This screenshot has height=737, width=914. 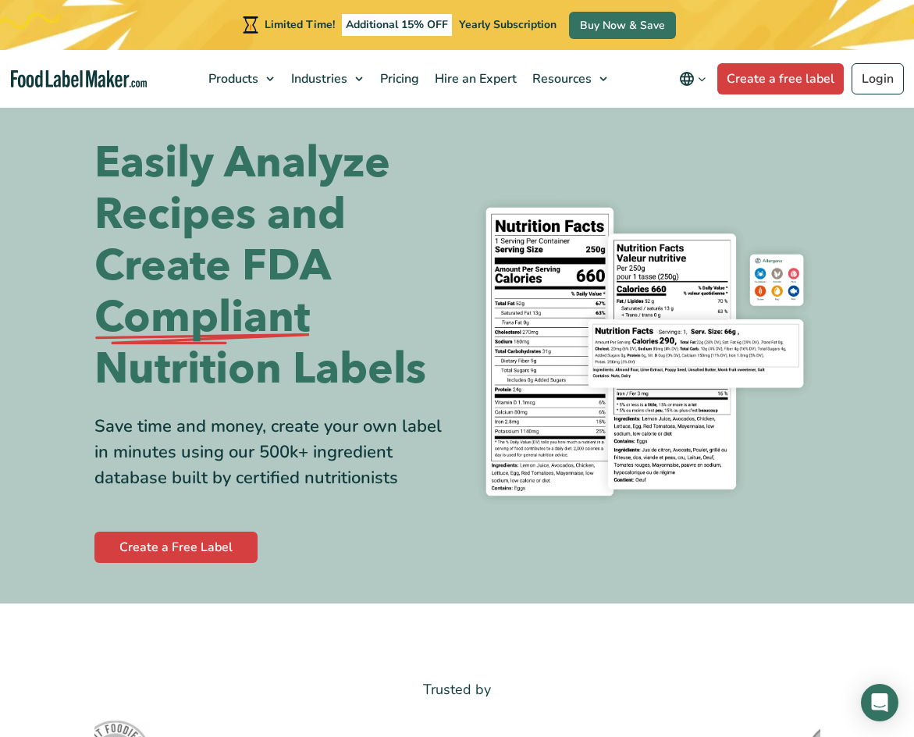 What do you see at coordinates (232, 79) in the screenshot?
I see `span: Products` at bounding box center [232, 79].